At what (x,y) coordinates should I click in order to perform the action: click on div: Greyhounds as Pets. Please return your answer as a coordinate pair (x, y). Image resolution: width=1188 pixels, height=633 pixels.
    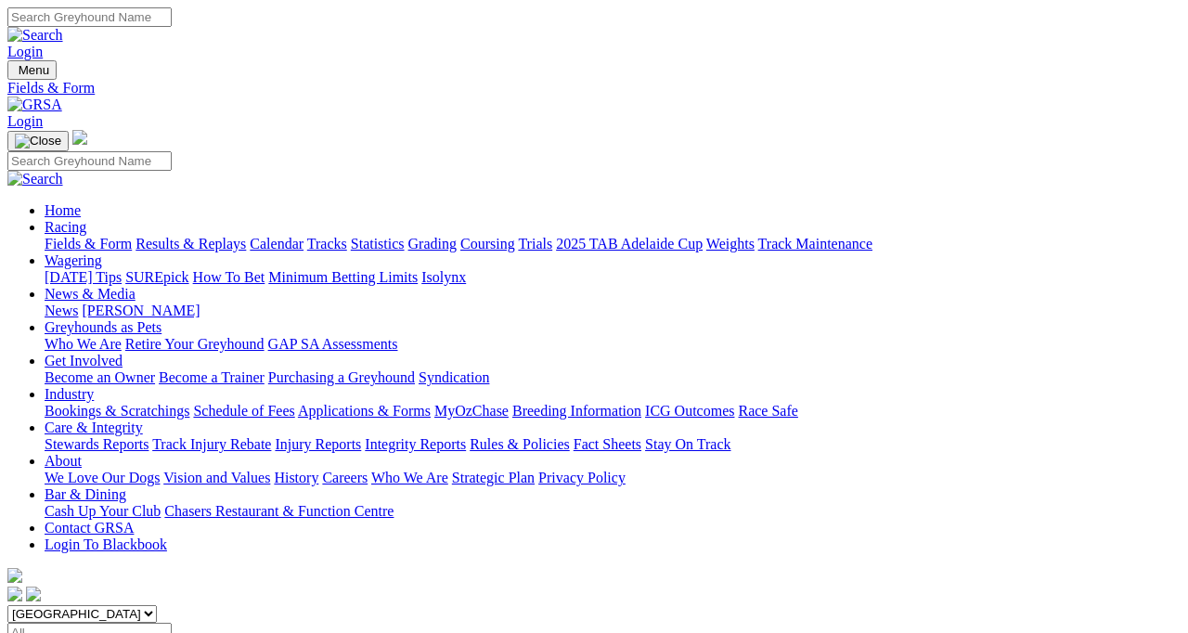
    Looking at the image, I should click on (612, 344).